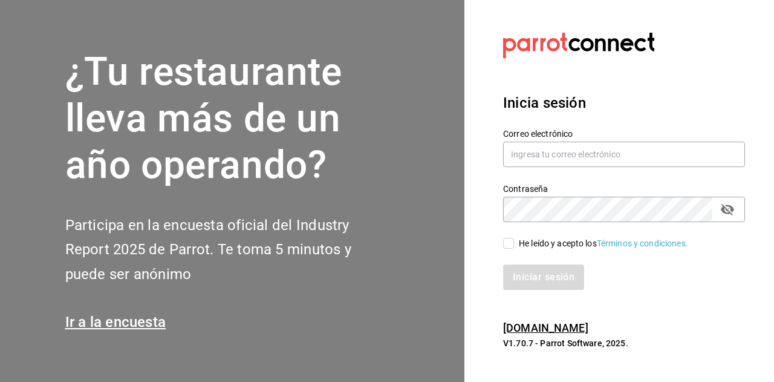 The image size is (774, 382). I want to click on a: Términos y condiciones., so click(643, 243).